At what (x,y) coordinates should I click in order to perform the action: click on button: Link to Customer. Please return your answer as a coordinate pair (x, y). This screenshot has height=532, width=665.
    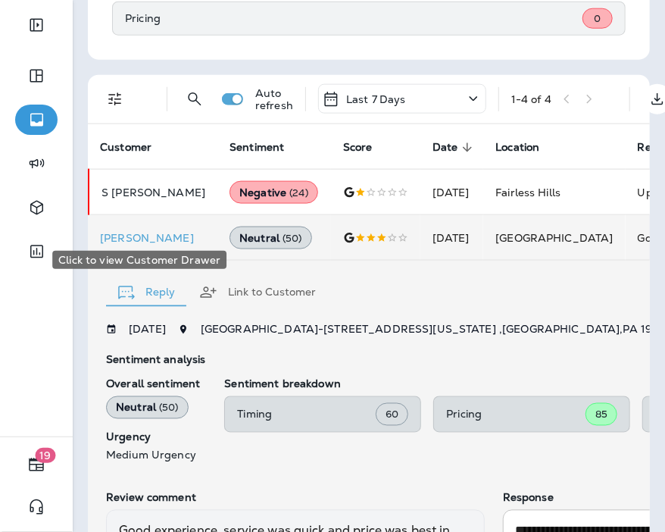
    Looking at the image, I should click on (258, 292).